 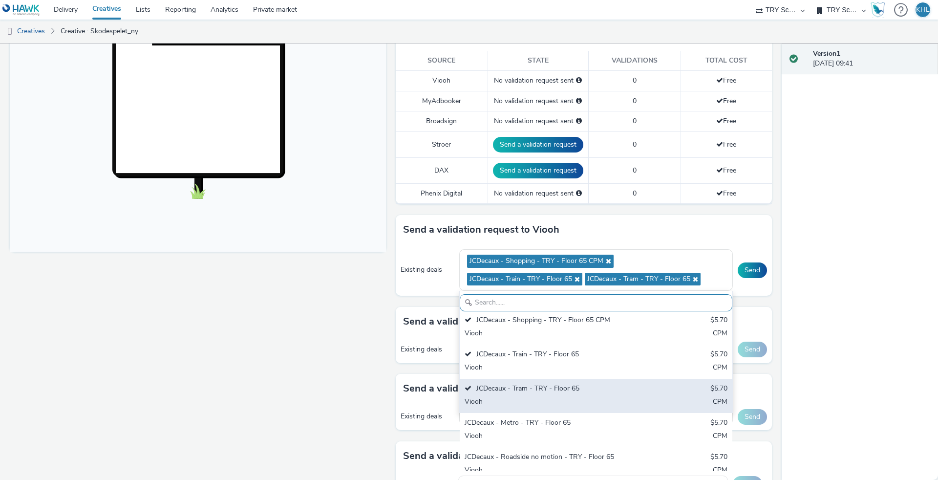 What do you see at coordinates (442, 170) in the screenshot?
I see `td: DAX` at bounding box center [442, 170].